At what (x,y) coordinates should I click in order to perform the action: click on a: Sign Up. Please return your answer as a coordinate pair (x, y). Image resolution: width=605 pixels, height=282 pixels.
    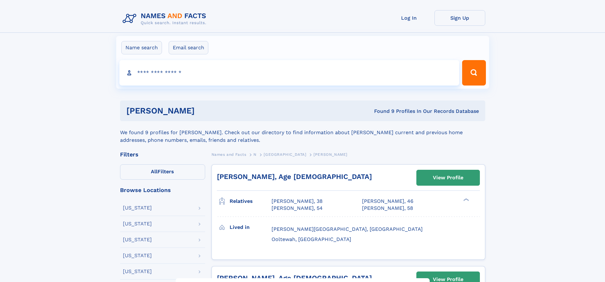
    Looking at the image, I should click on (460, 18).